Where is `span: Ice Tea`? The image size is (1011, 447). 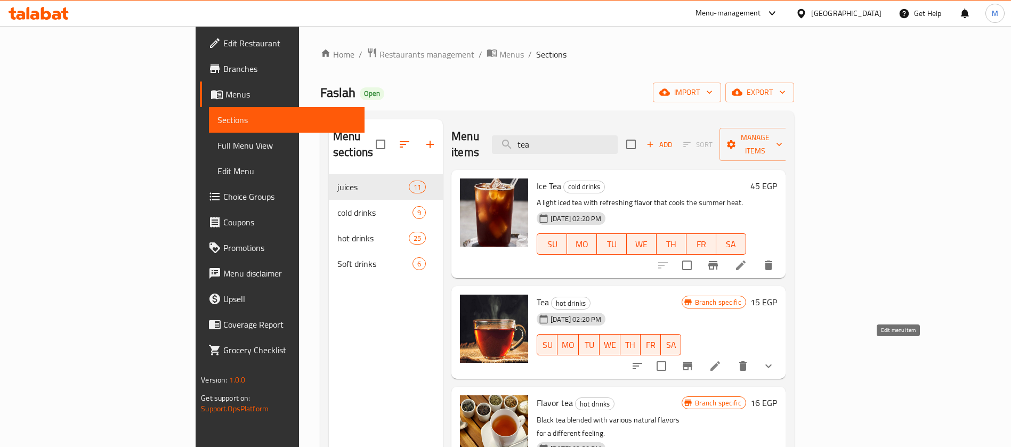
span: Ice Tea is located at coordinates (549, 186).